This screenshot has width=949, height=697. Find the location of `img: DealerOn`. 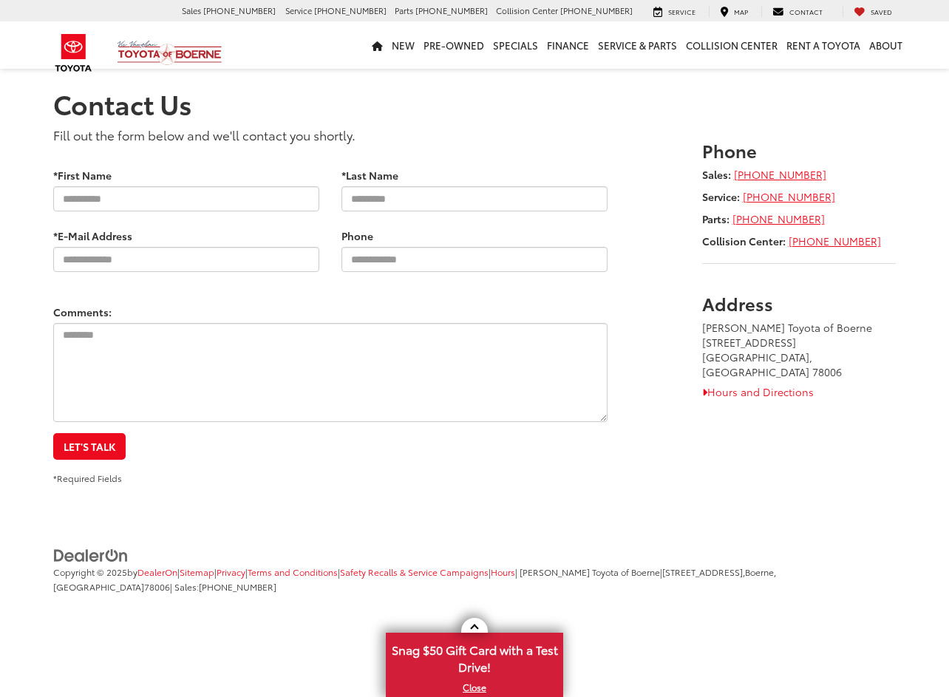

img: DealerOn is located at coordinates (91, 556).